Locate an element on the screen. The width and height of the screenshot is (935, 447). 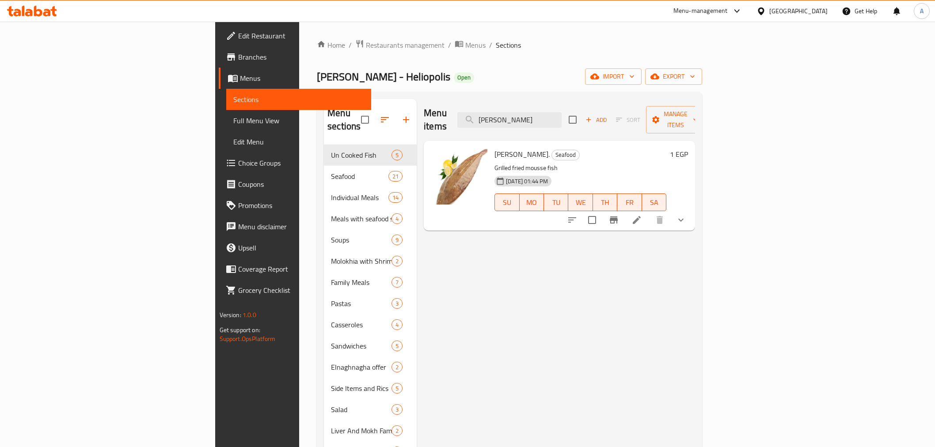
div: Pastas is located at coordinates (361, 304).